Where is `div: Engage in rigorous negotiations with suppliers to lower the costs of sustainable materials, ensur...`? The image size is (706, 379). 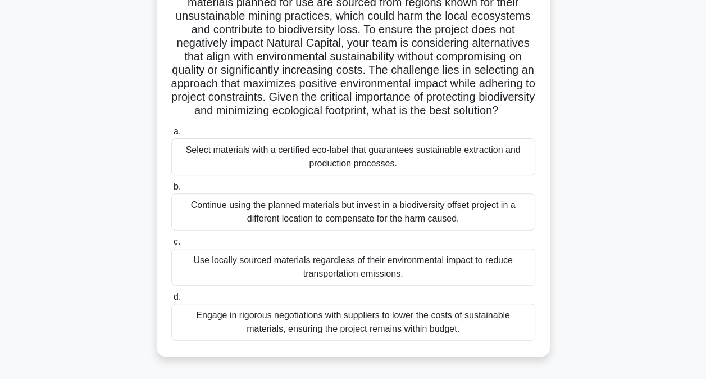 div: Engage in rigorous negotiations with suppliers to lower the costs of sustainable materials, ensur... is located at coordinates (354, 322).